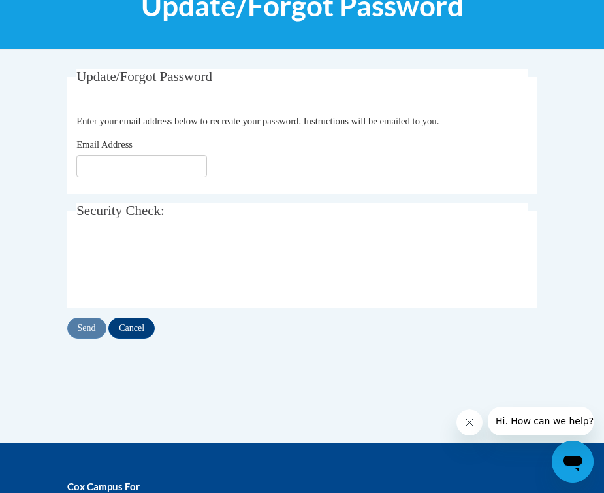 Image resolution: width=604 pixels, height=493 pixels. Describe the element at coordinates (131, 328) in the screenshot. I see `input: Cancel` at that location.